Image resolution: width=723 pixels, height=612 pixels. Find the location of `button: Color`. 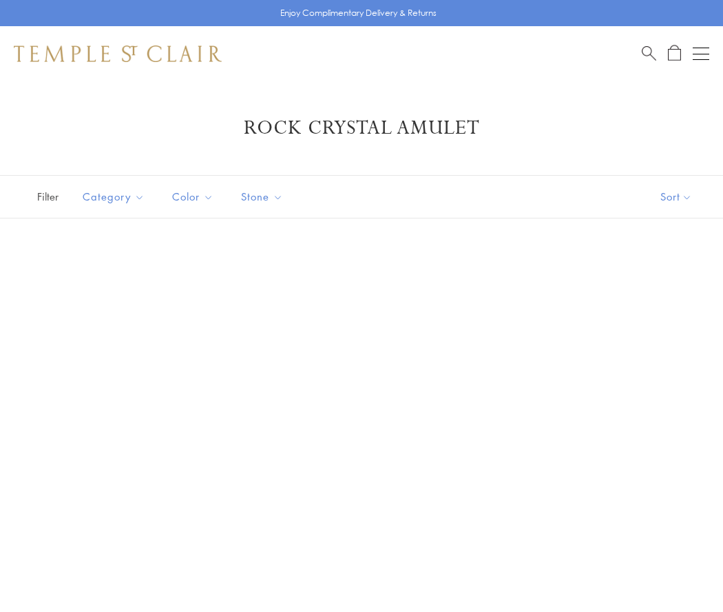

button: Color is located at coordinates (193, 196).